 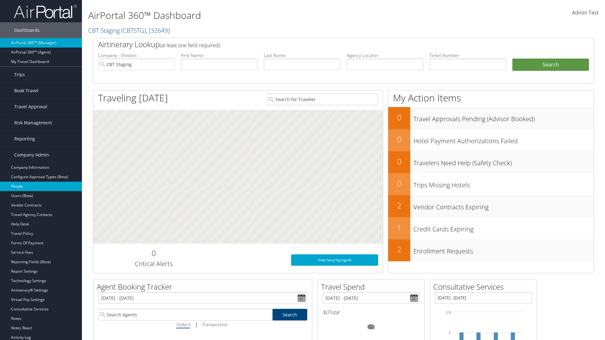 What do you see at coordinates (25, 139) in the screenshot?
I see `span: Reporting` at bounding box center [25, 139].